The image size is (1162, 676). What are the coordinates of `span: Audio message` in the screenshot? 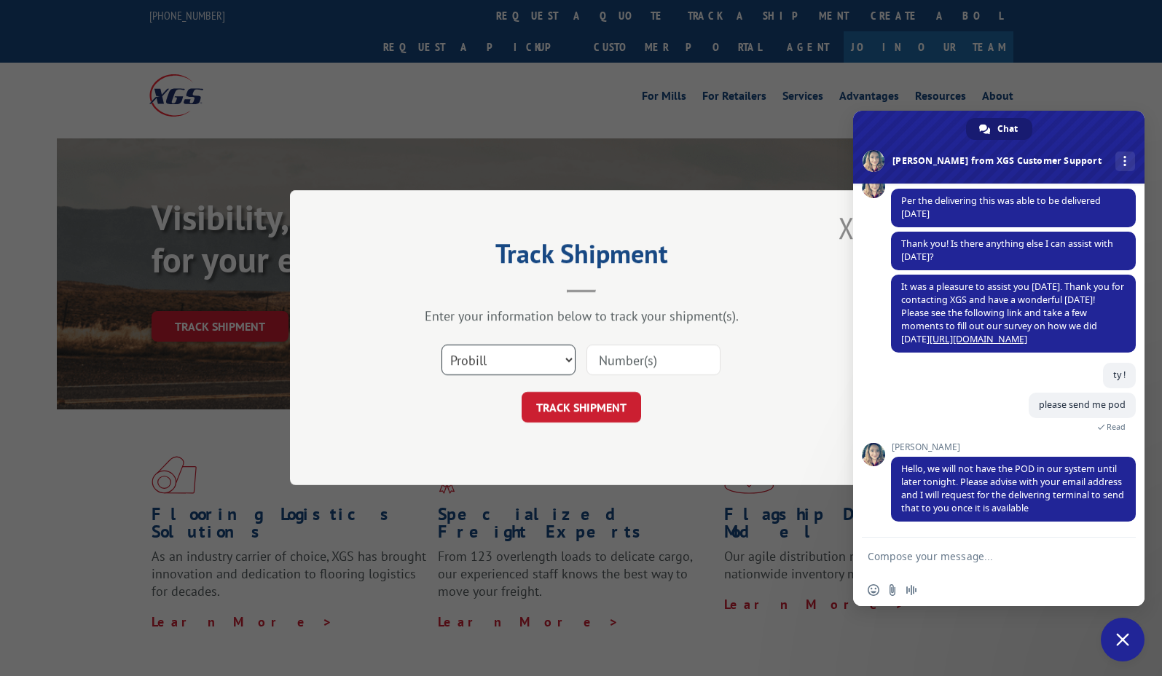 It's located at (911, 590).